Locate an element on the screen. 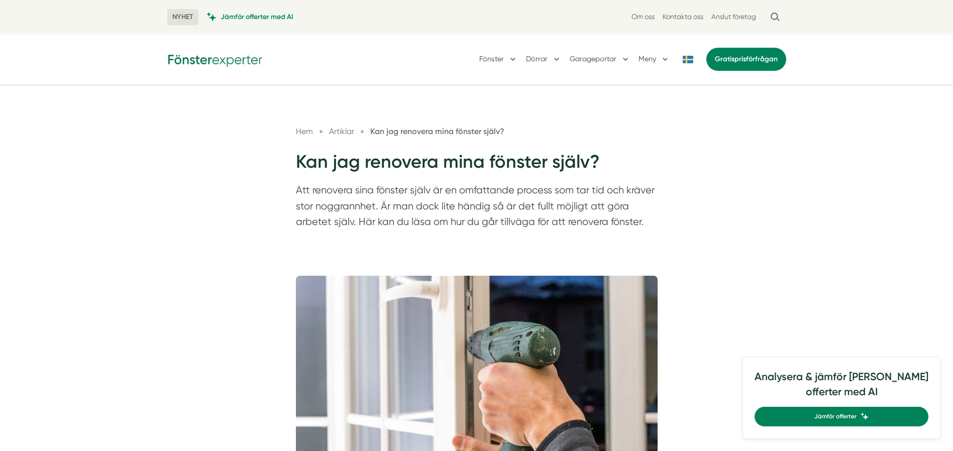 The height and width of the screenshot is (451, 953). nav: Breadcrumb is located at coordinates (477, 131).